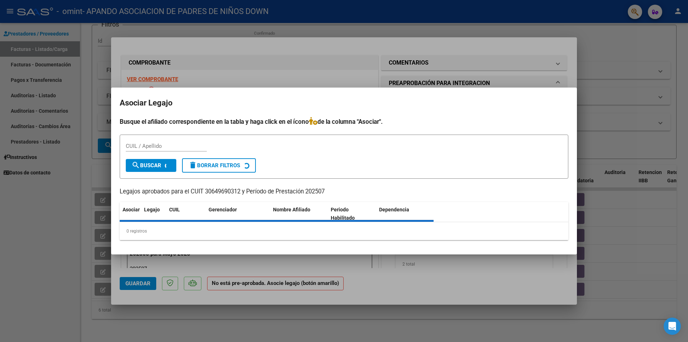 This screenshot has height=342, width=688. I want to click on p: Legajos aprobados para el CUIT 30649690312 y Período de Prestación 202507, so click(344, 191).